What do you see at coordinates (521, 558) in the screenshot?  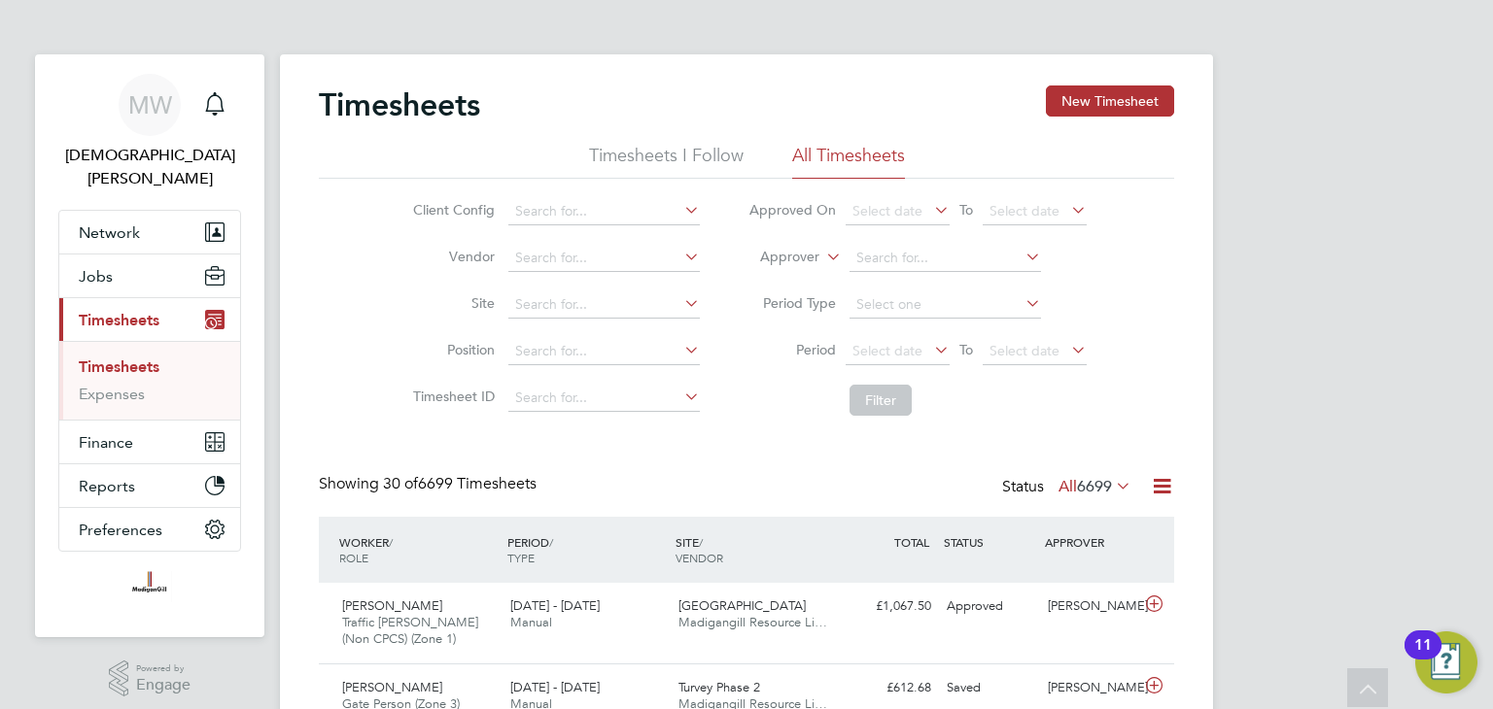 I see `span: TYPE` at bounding box center [521, 558].